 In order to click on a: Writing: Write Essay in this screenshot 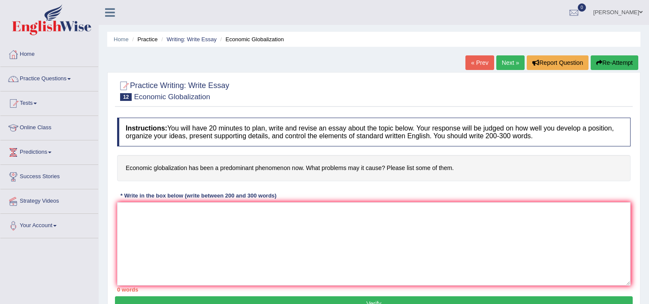, I will do `click(191, 39)`.